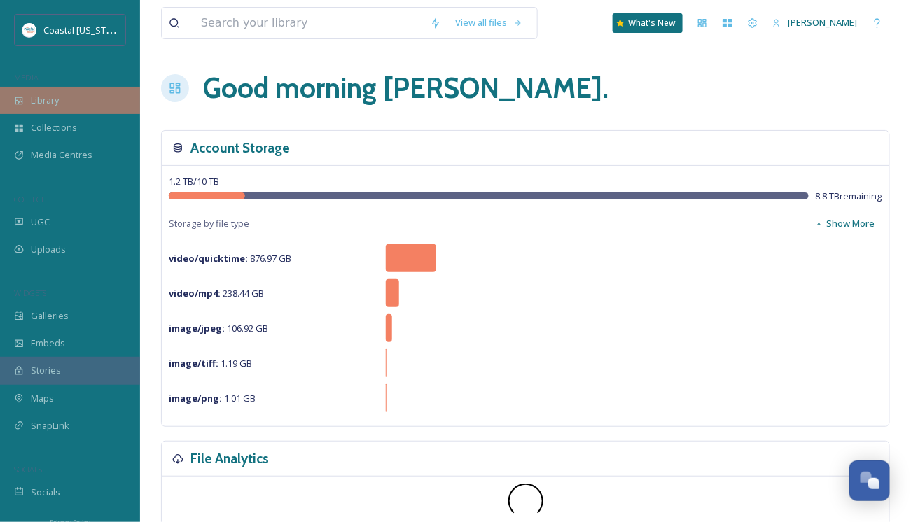 This screenshot has height=522, width=911. Describe the element at coordinates (45, 492) in the screenshot. I see `span: Socials` at that location.